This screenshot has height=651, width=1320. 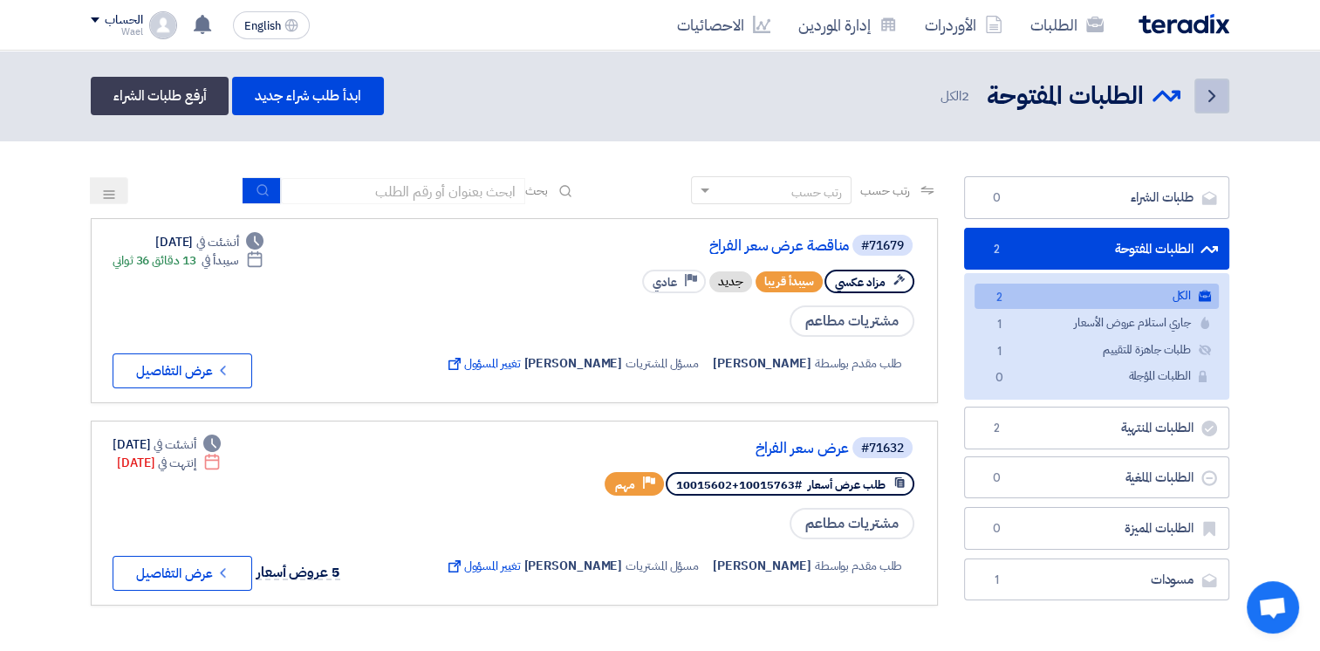 I want to click on a: جاري استلام عروض الأسعار, so click(x=1096, y=323).